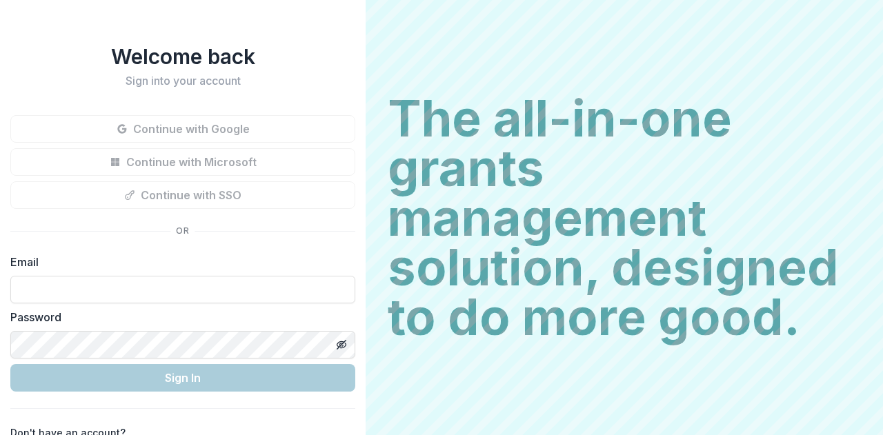 The height and width of the screenshot is (435, 883). Describe the element at coordinates (183, 195) in the screenshot. I see `button: Continue with SSO` at that location.